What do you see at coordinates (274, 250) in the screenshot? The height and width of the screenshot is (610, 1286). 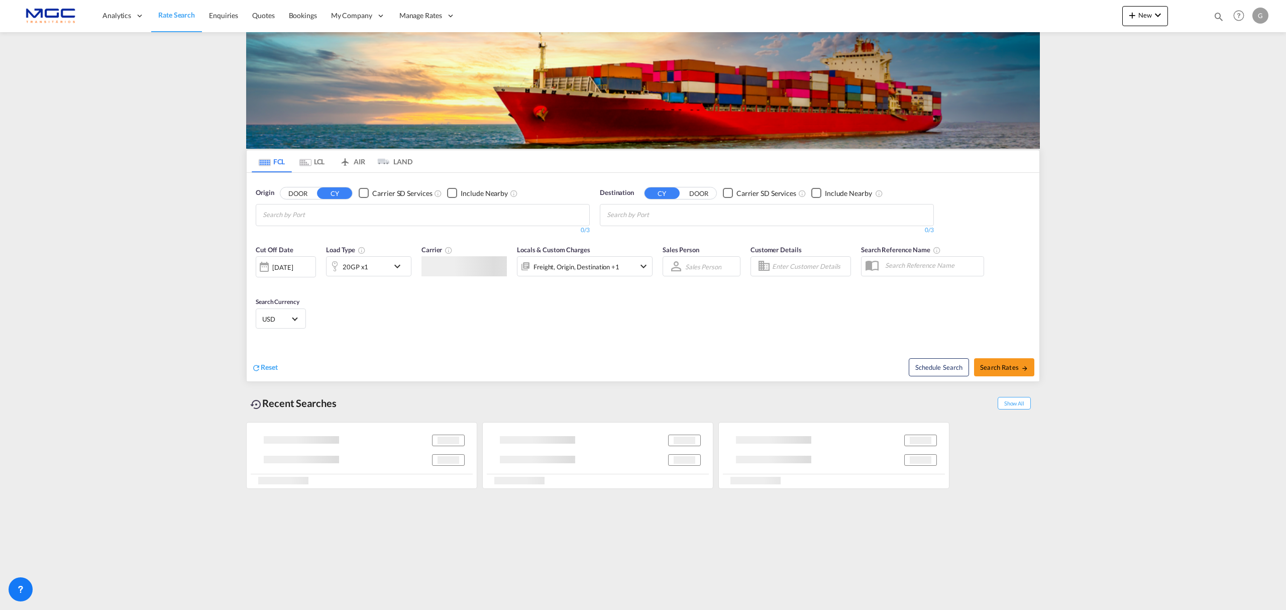 I see `span: Cut Off Date` at bounding box center [274, 250].